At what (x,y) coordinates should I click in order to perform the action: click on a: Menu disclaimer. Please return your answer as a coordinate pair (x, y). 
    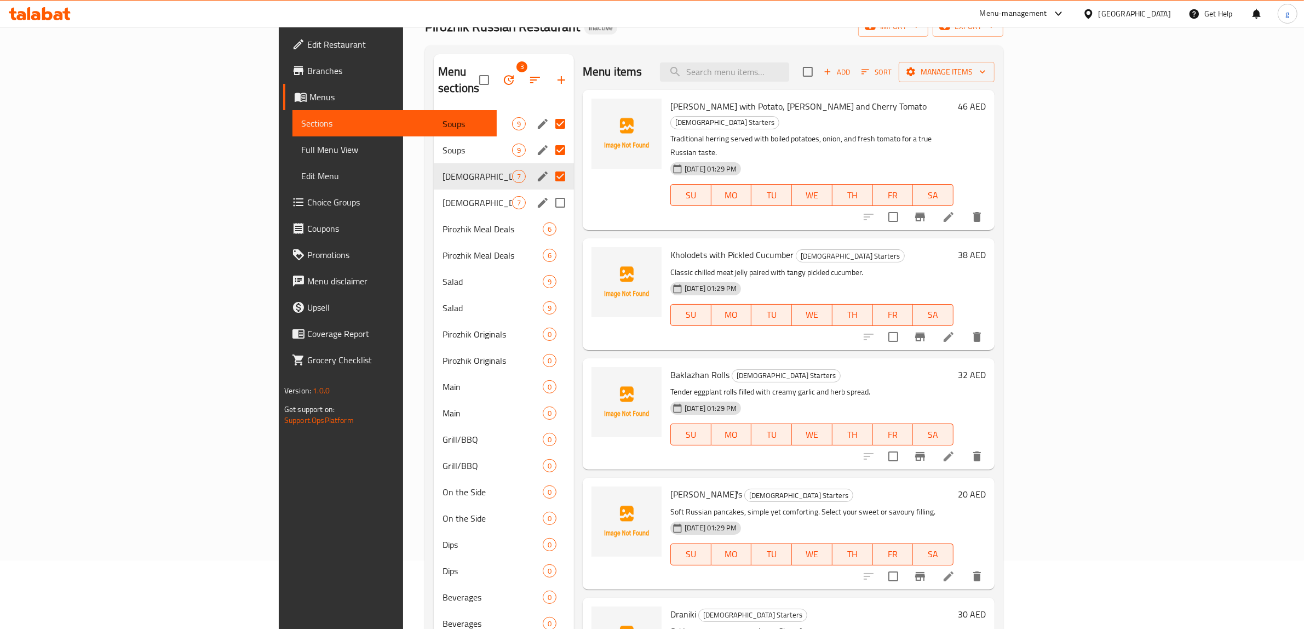
    Looking at the image, I should click on (390, 281).